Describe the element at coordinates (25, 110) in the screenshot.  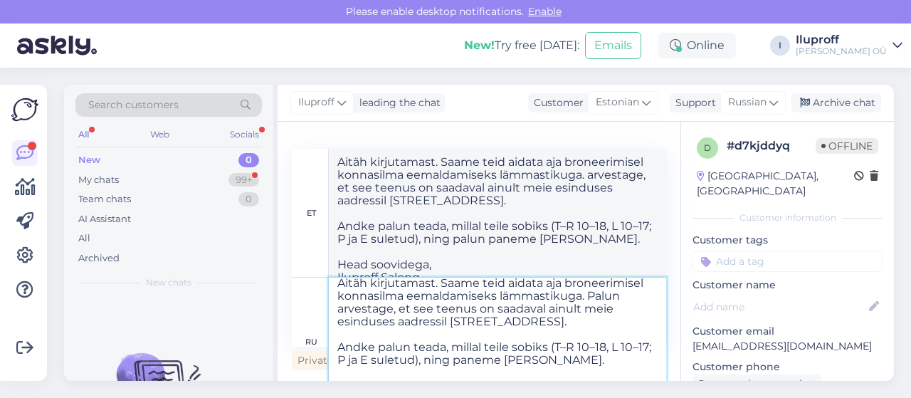
I see `img: Askly Logo` at that location.